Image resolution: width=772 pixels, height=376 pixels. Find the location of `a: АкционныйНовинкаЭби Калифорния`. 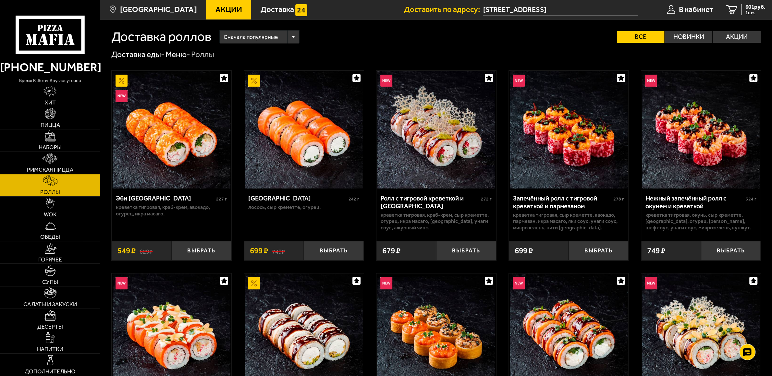

a: АкционныйНовинкаЭби Калифорния is located at coordinates (171, 129).